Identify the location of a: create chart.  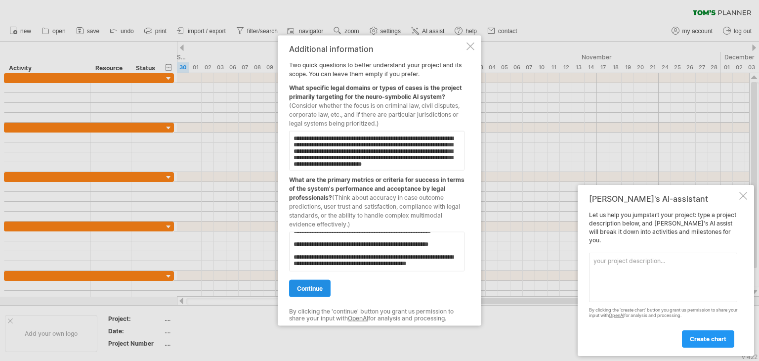
(708, 339).